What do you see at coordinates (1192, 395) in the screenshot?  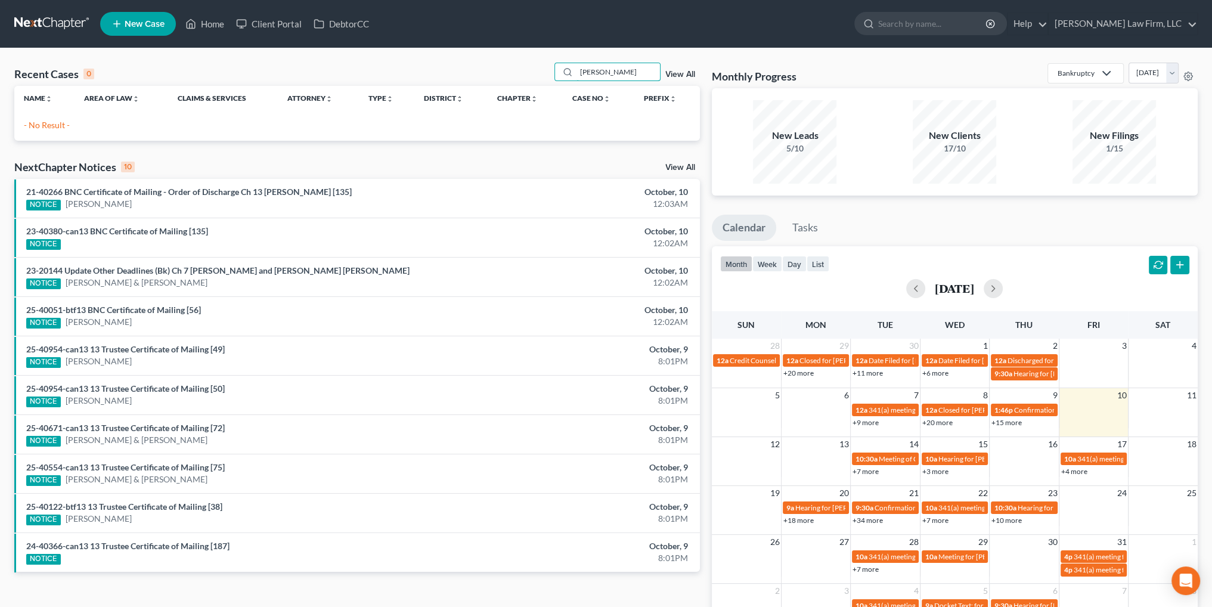 I see `span: 11` at bounding box center [1192, 395].